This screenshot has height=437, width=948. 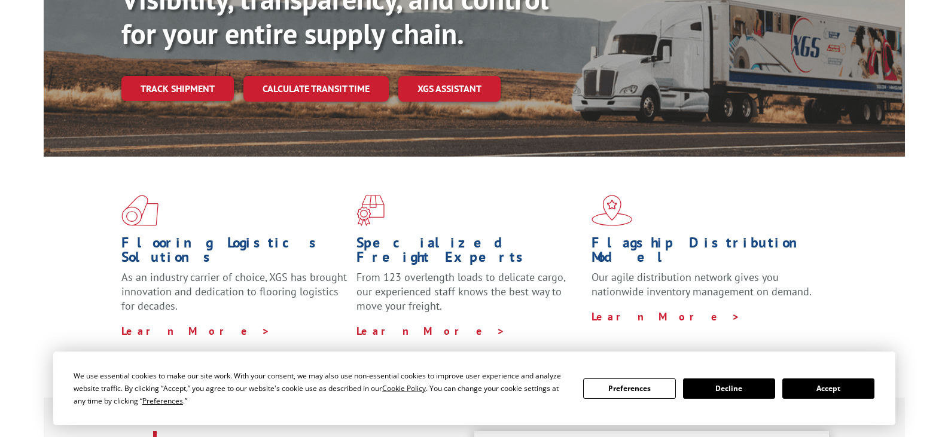 I want to click on img: xgs-icon-focused-on-flooring-red, so click(x=370, y=211).